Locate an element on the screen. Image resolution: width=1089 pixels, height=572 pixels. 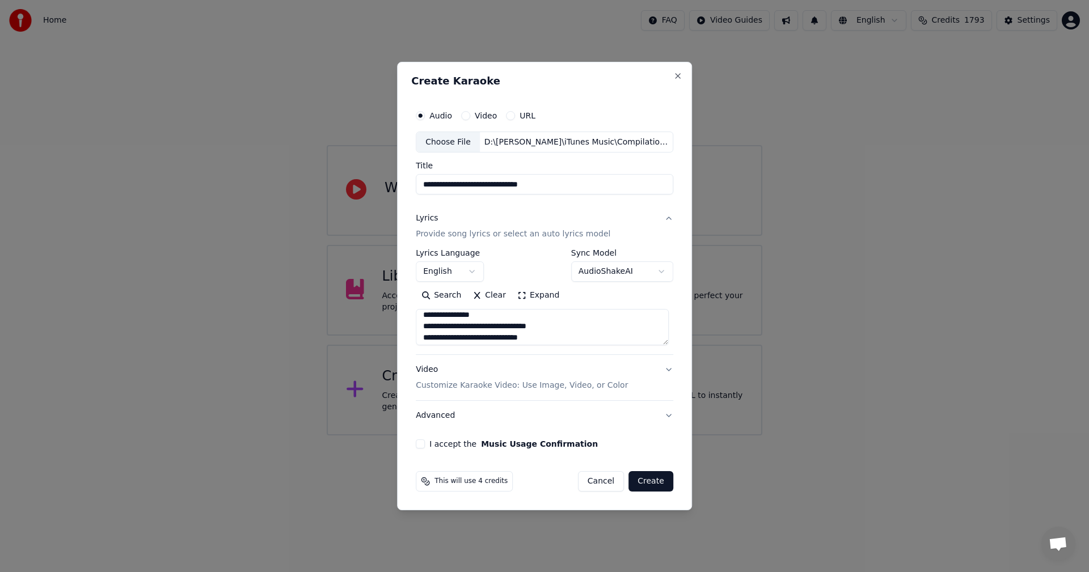
span: This will use 4 credits is located at coordinates (471, 482).